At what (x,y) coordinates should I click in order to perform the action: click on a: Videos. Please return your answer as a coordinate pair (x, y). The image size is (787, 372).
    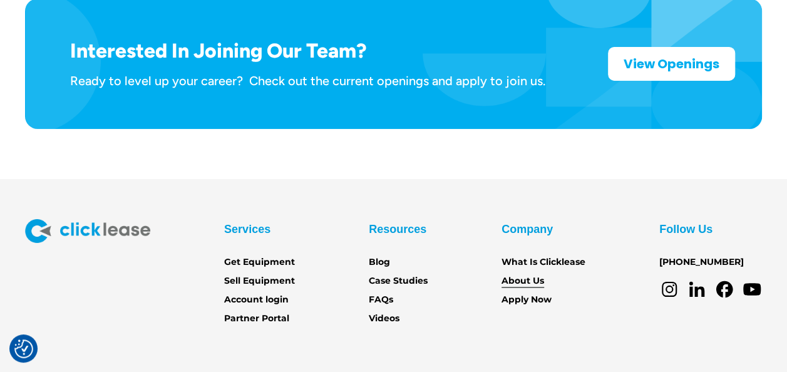
    Looking at the image, I should click on (384, 318).